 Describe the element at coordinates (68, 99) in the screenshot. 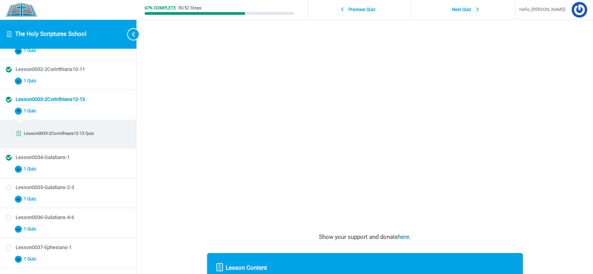

I see `a: Completed Lesson0033-2Corinthians12-13` at that location.